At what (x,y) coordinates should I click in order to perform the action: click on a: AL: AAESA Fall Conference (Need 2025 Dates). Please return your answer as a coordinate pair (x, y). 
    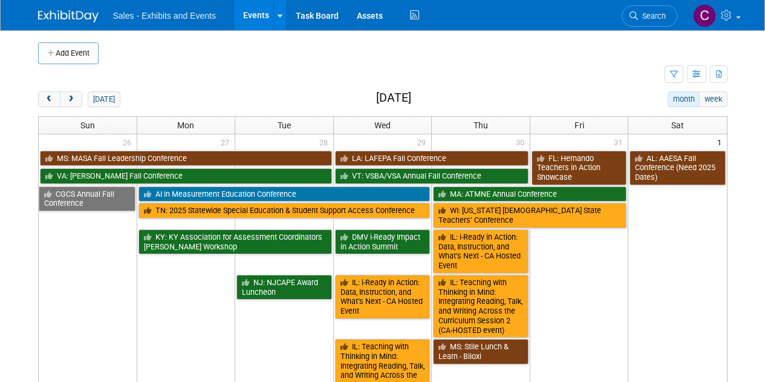
    Looking at the image, I should click on (677, 168).